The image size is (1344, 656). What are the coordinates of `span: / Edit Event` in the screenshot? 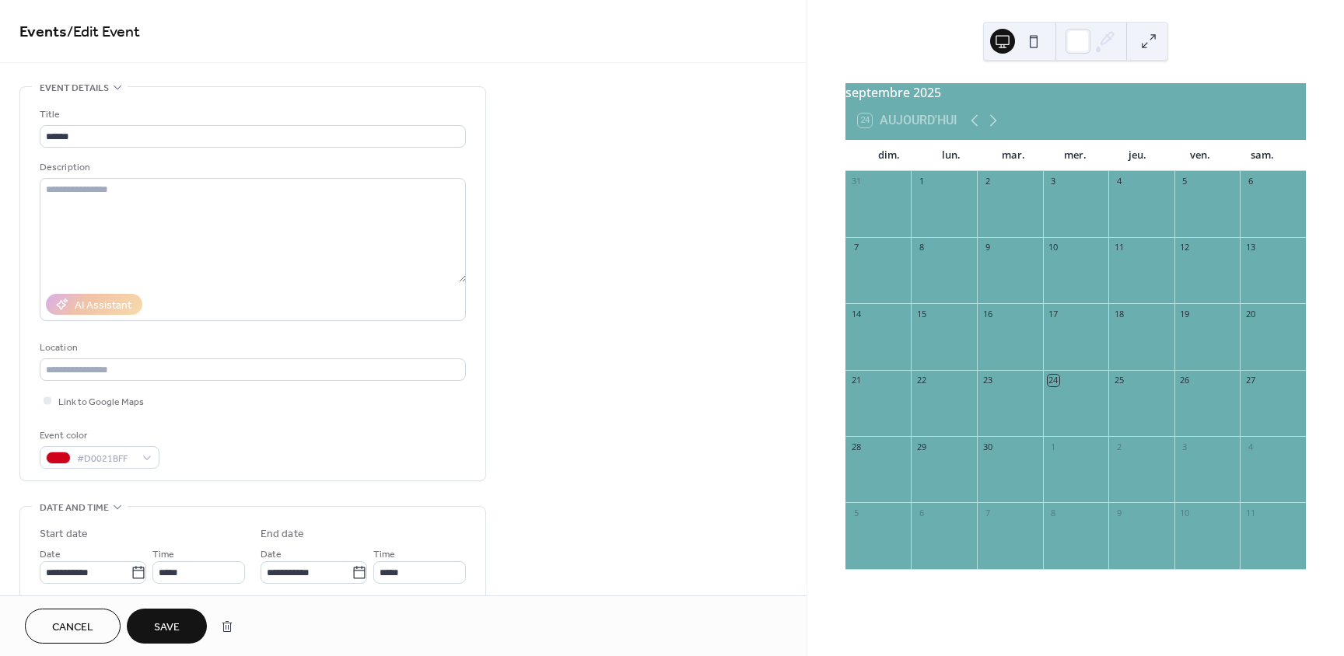 It's located at (103, 32).